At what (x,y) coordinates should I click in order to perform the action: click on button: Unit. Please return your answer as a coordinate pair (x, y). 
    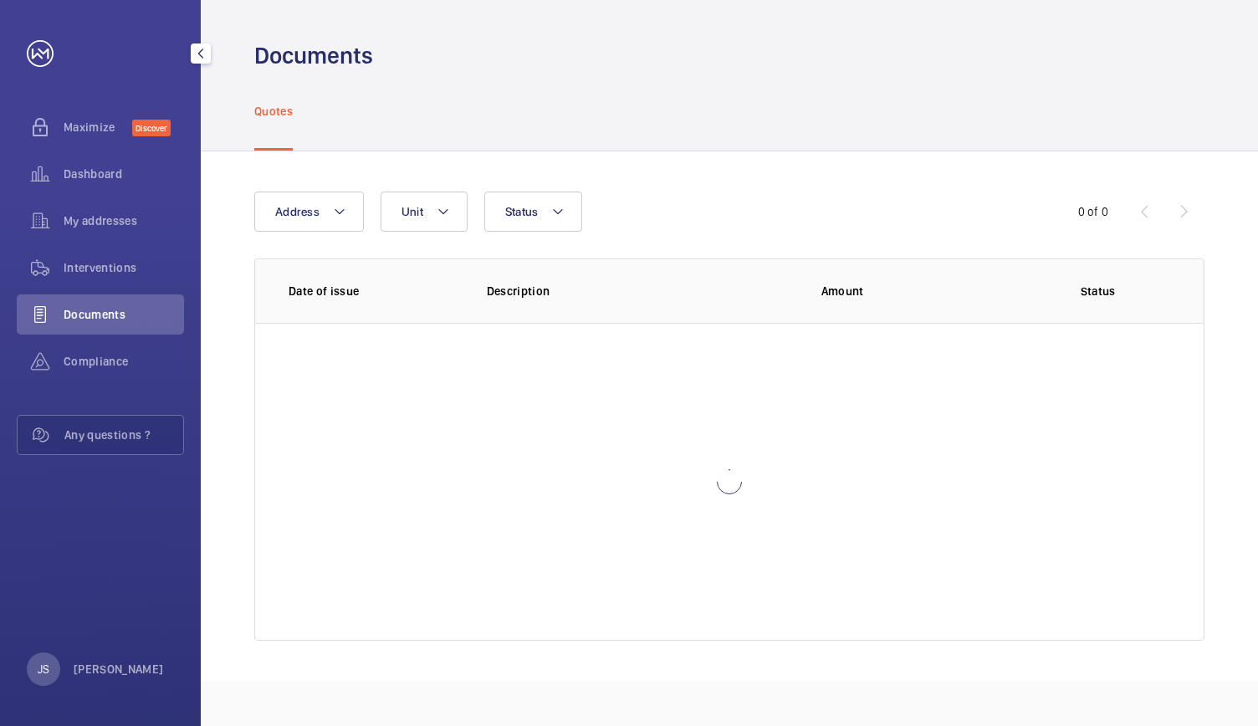
    Looking at the image, I should click on (424, 212).